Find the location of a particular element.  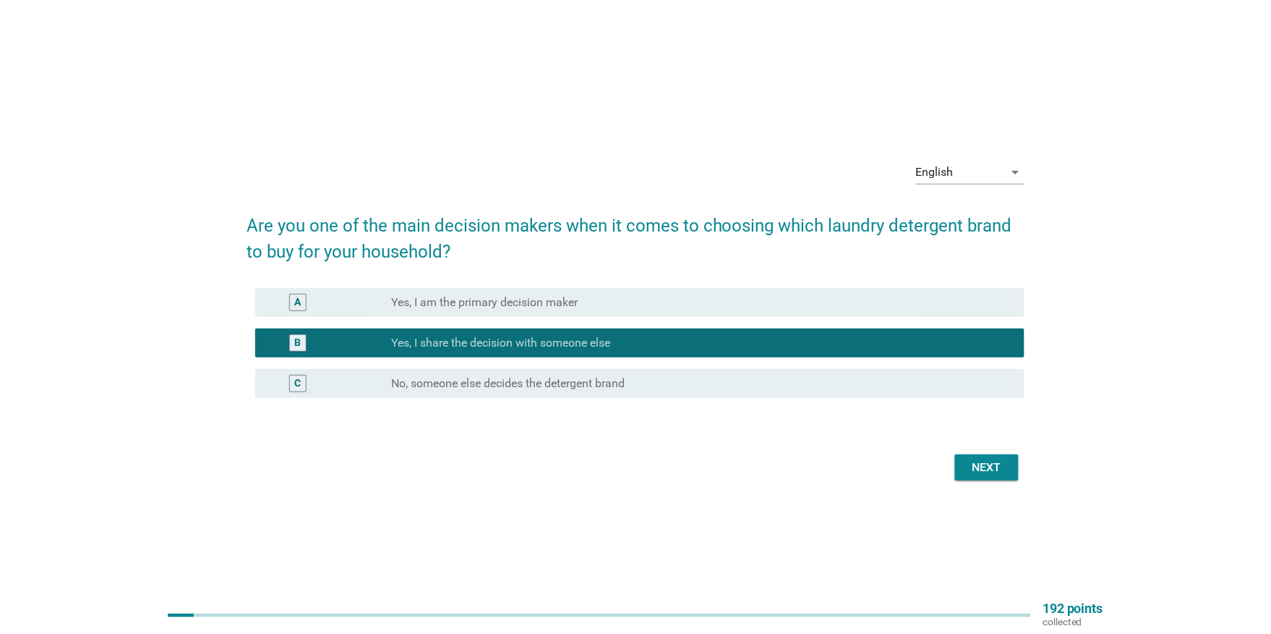

i: arrow_drop_down is located at coordinates (1016, 172).